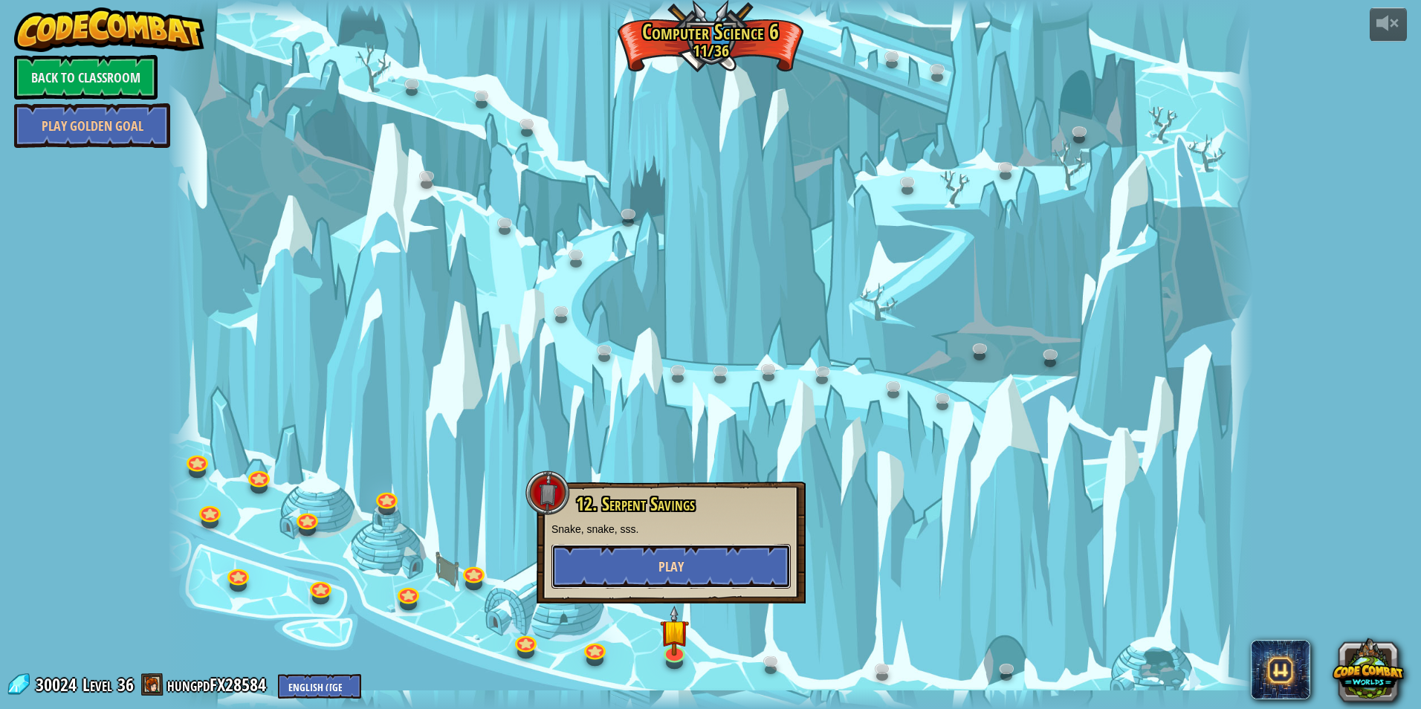  Describe the element at coordinates (1388, 25) in the screenshot. I see `button: Adjust volume` at that location.